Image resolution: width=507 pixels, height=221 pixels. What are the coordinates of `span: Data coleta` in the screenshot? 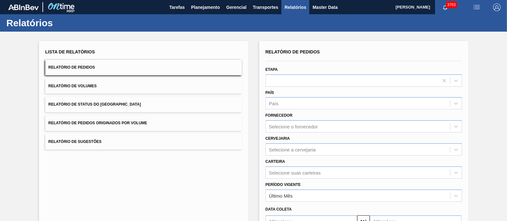 It's located at (278, 210).